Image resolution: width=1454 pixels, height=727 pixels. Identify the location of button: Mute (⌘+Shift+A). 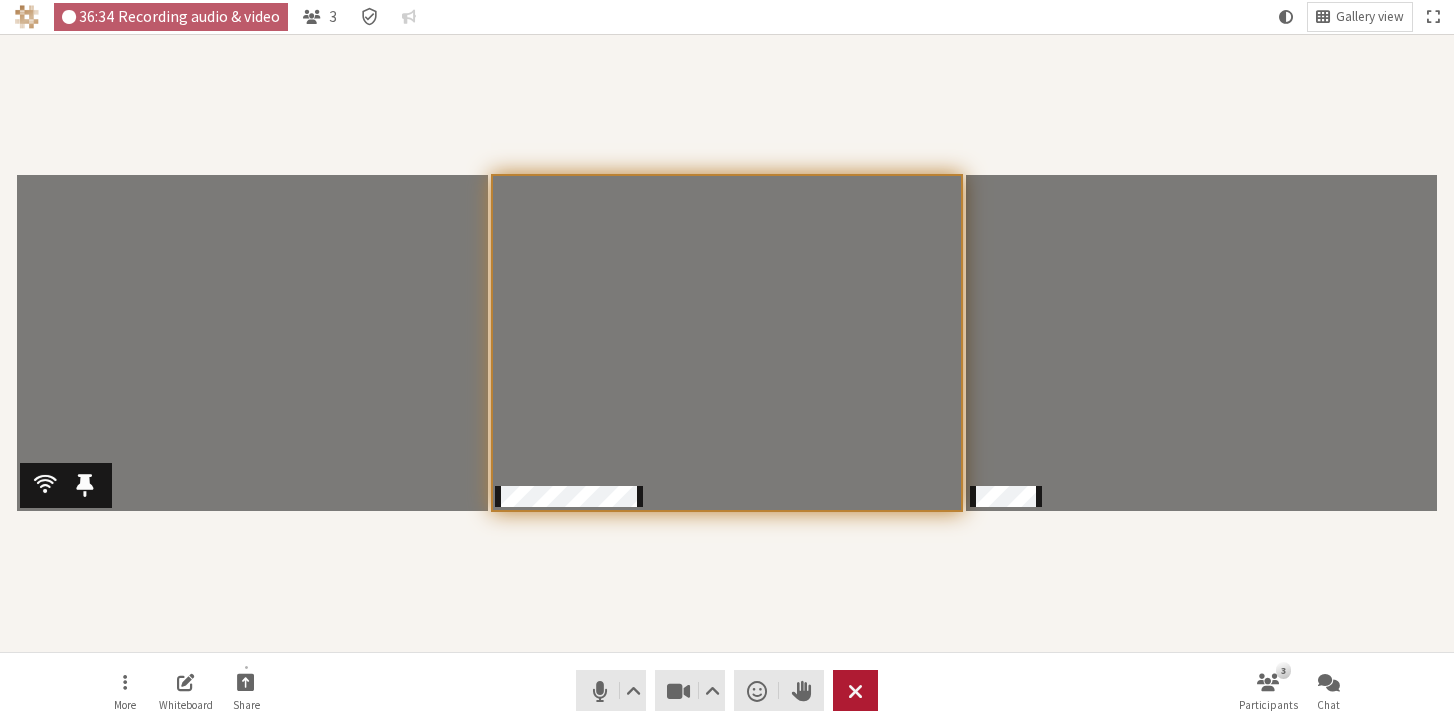
(611, 690).